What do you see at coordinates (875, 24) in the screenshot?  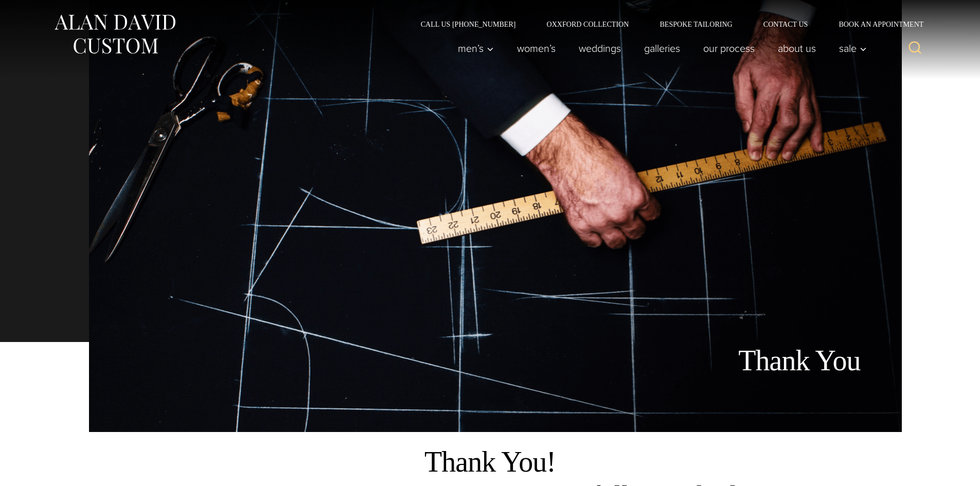 I see `a: Book an Appointment` at bounding box center [875, 24].